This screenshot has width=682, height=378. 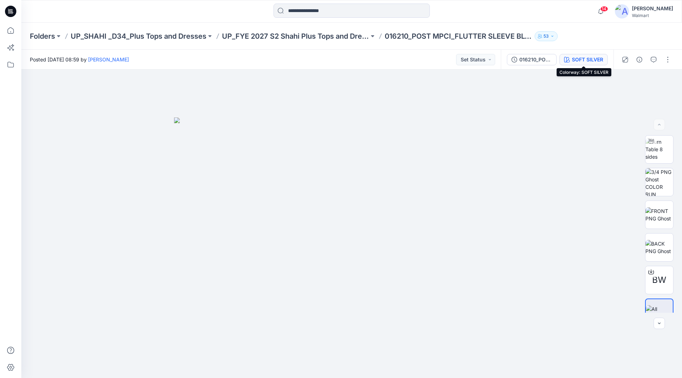 What do you see at coordinates (536, 60) in the screenshot?
I see `div: 016210_POST MPCI_FLUTTER SLEEVE BLOUSE` at bounding box center [536, 60].